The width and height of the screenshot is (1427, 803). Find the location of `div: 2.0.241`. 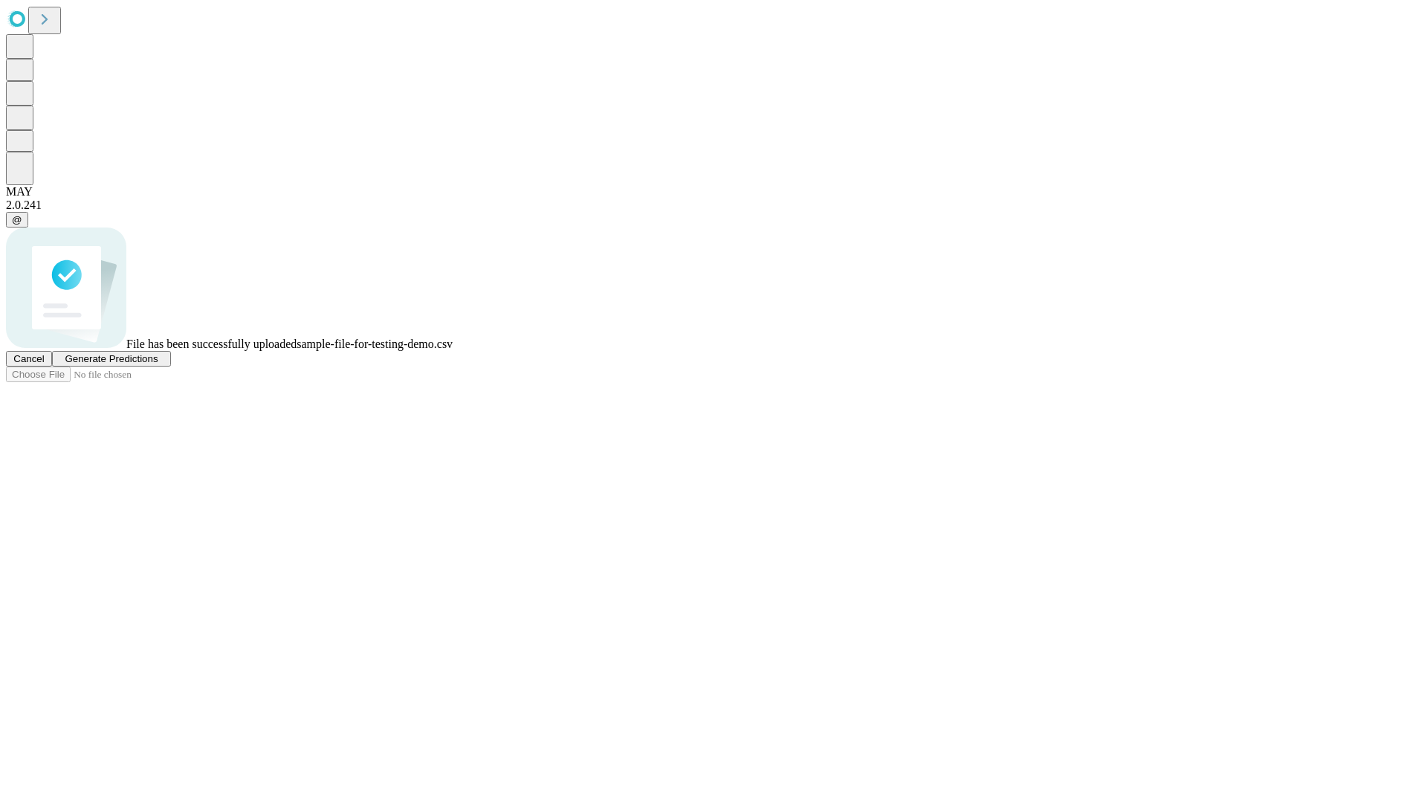

div: 2.0.241 is located at coordinates (714, 205).